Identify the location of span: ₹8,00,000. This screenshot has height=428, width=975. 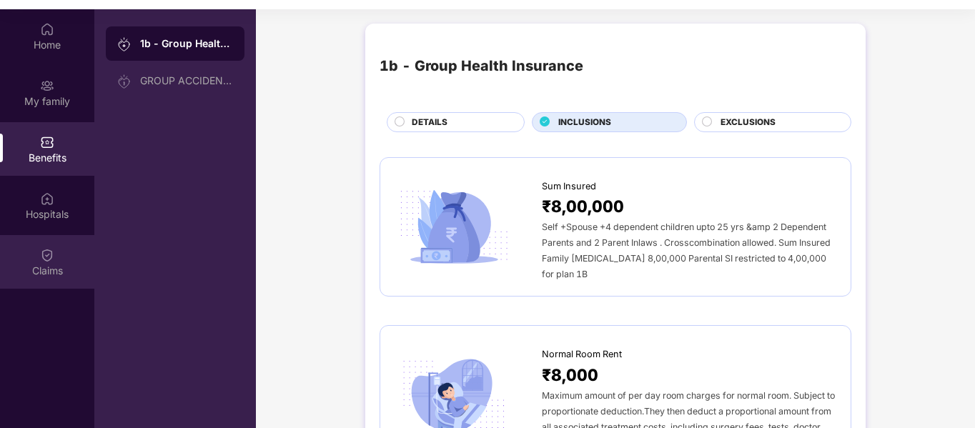
(583, 207).